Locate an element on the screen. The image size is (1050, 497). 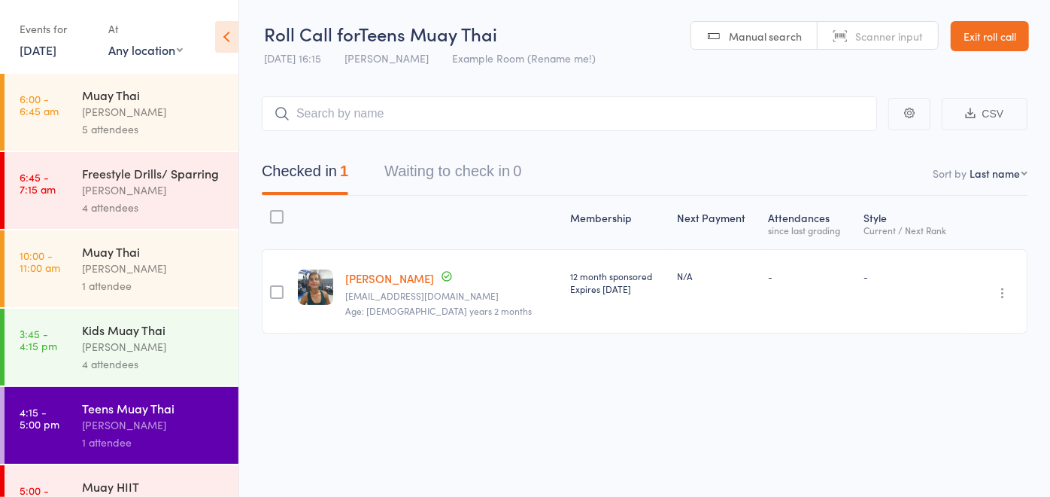
time: 6:45 - 7:15 am is located at coordinates (38, 183).